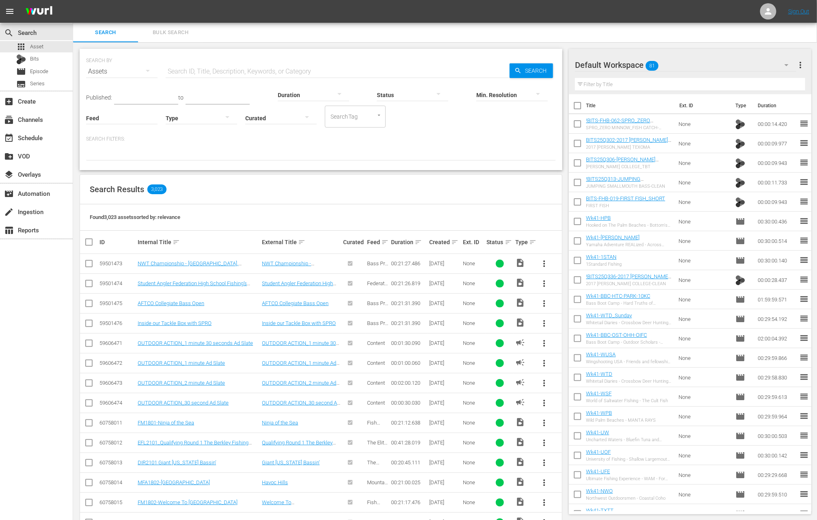 Image resolution: width=817 pixels, height=520 pixels. I want to click on a: Wk41-UW, so click(597, 432).